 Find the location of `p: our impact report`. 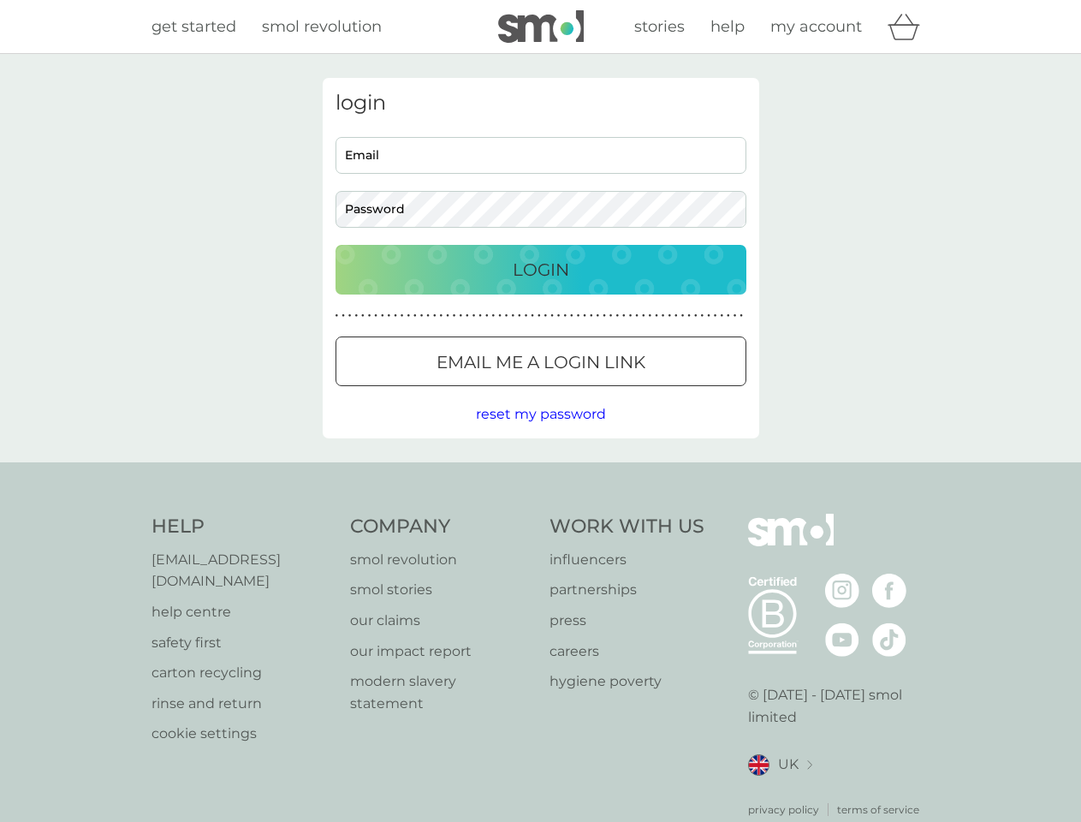

p: our impact report is located at coordinates (441, 652).